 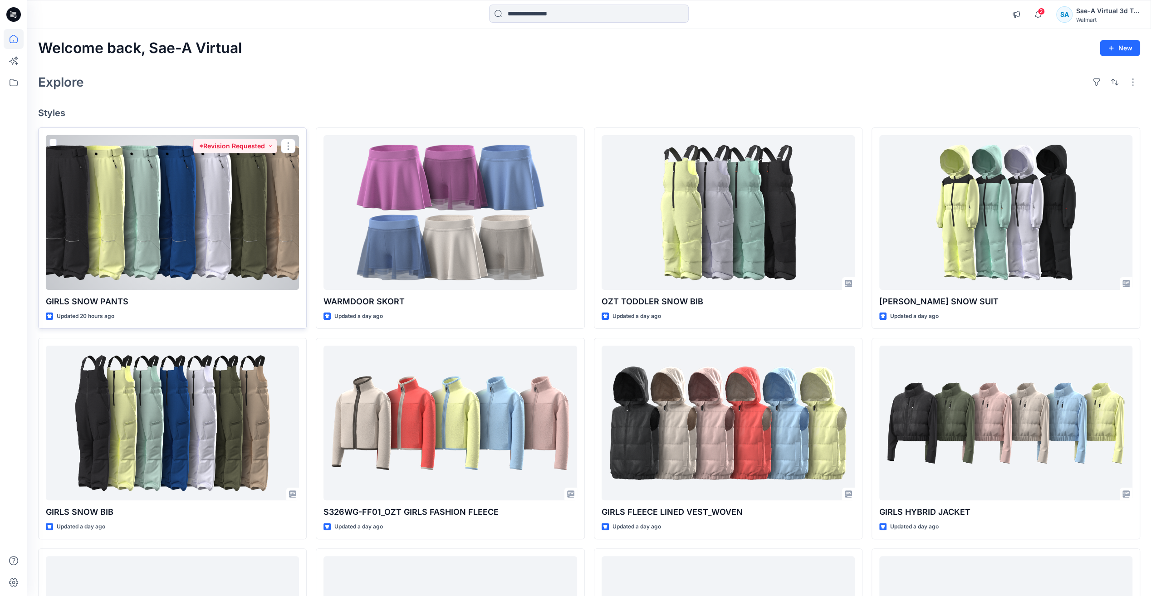 What do you see at coordinates (728, 423) in the screenshot?
I see `a: GIRLS FLEECE LINED VEST_WOVEN` at bounding box center [728, 423].